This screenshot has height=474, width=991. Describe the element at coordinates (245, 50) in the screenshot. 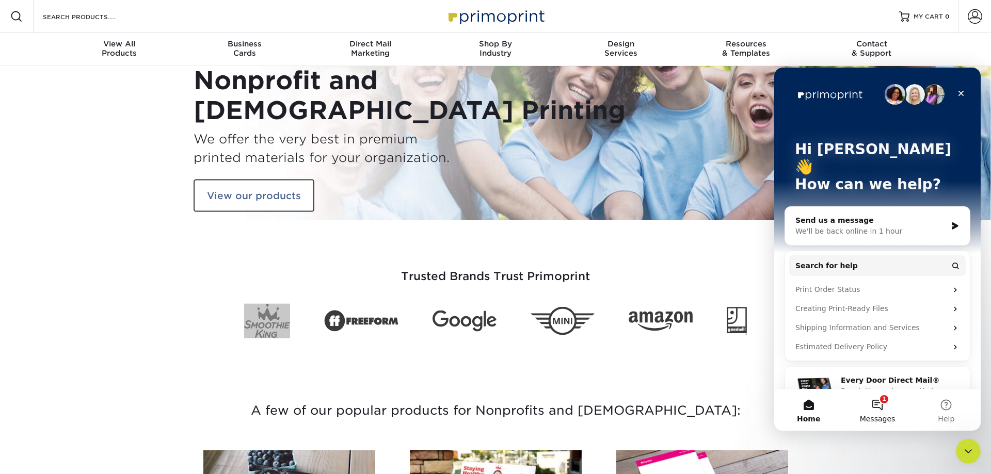

I see `a: BusinessCards` at that location.